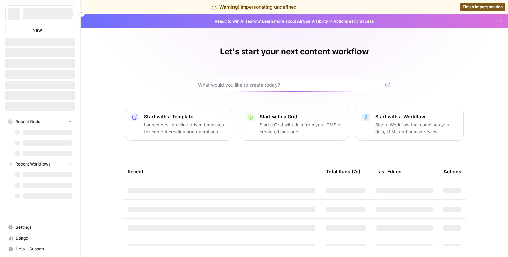 The image size is (508, 257). Describe the element at coordinates (44, 249) in the screenshot. I see `span: Help + Support` at that location.